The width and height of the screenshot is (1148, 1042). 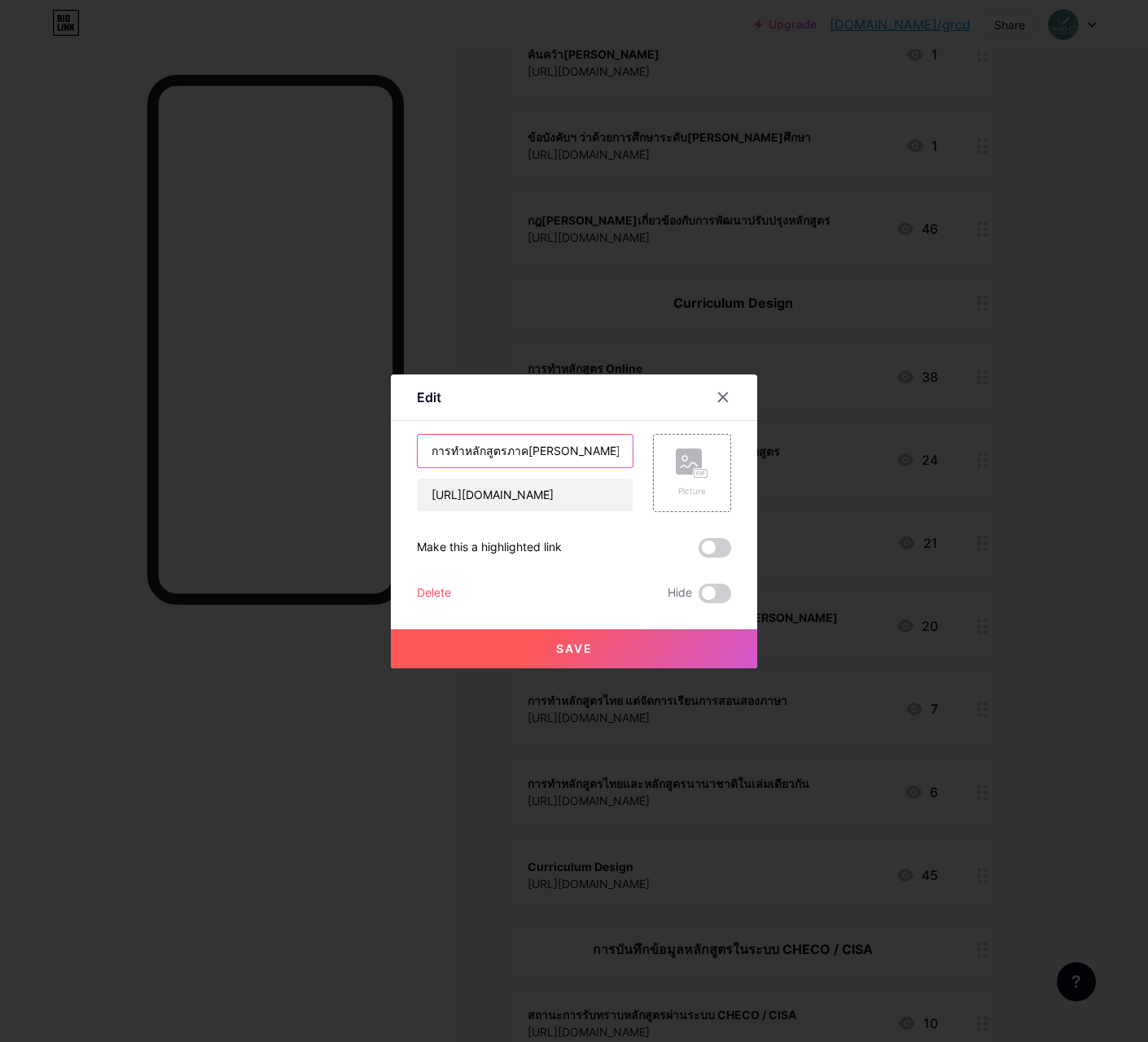 What do you see at coordinates (680, 594) in the screenshot?
I see `span: Hide` at bounding box center [680, 594].